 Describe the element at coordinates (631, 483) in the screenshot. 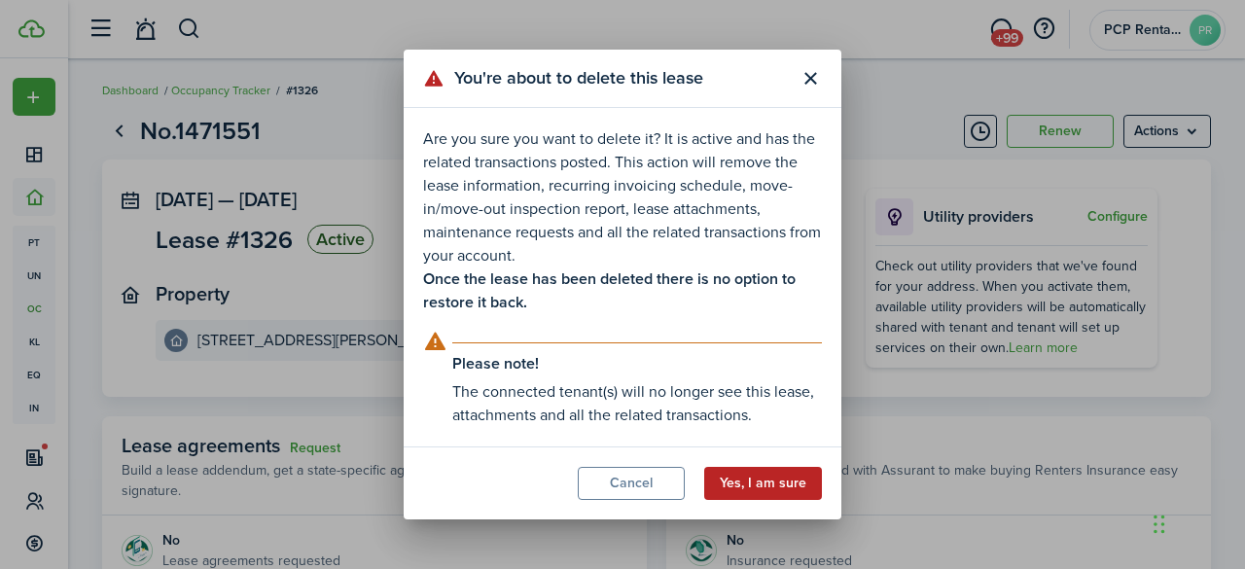

I see `button: Cancel` at that location.